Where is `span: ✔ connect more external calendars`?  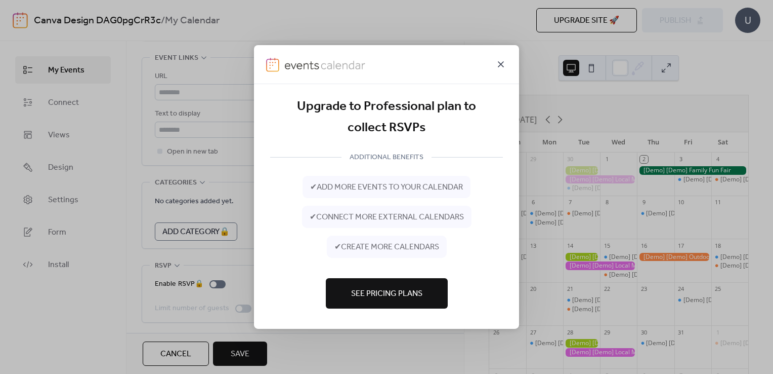 span: ✔ connect more external calendars is located at coordinates (387, 217).